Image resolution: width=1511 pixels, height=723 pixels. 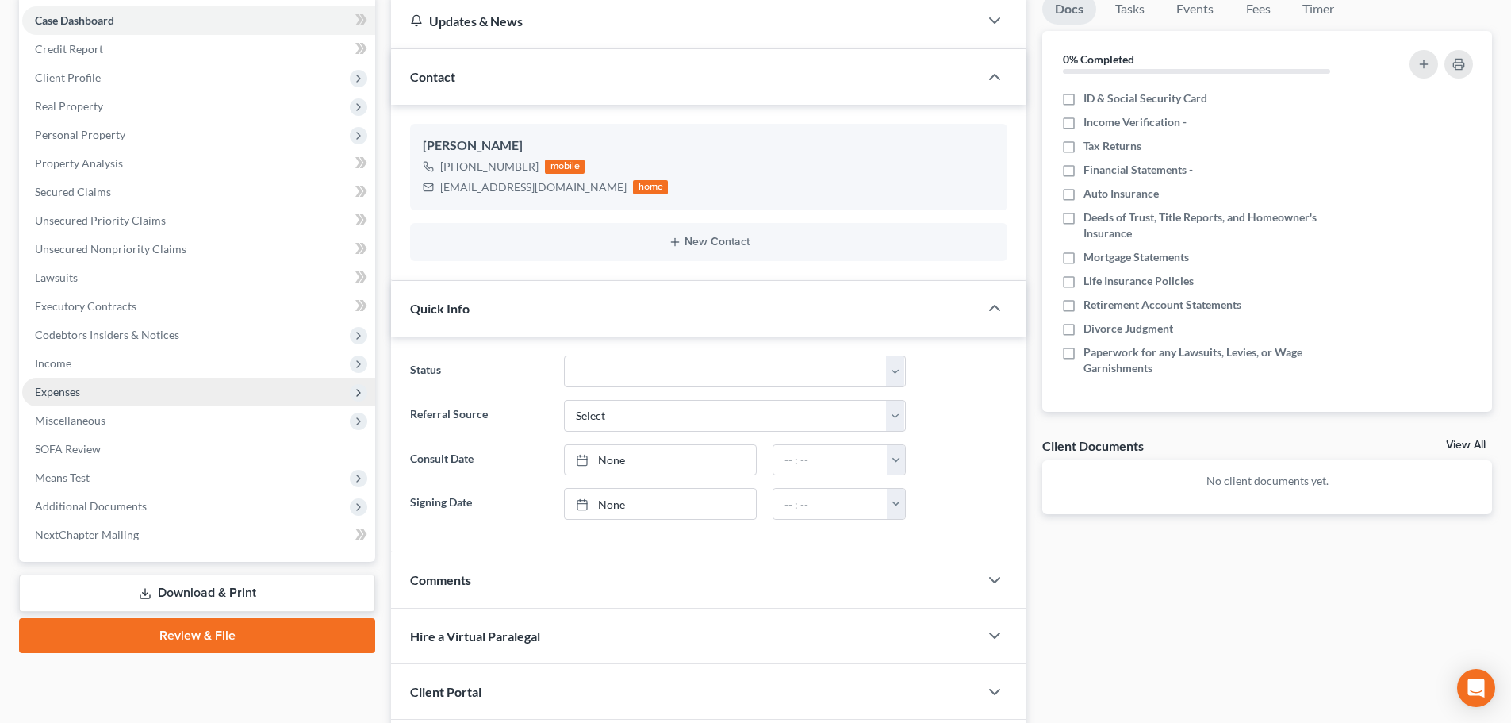 What do you see at coordinates (1135, 122) in the screenshot?
I see `span: Income Verification -` at bounding box center [1135, 122].